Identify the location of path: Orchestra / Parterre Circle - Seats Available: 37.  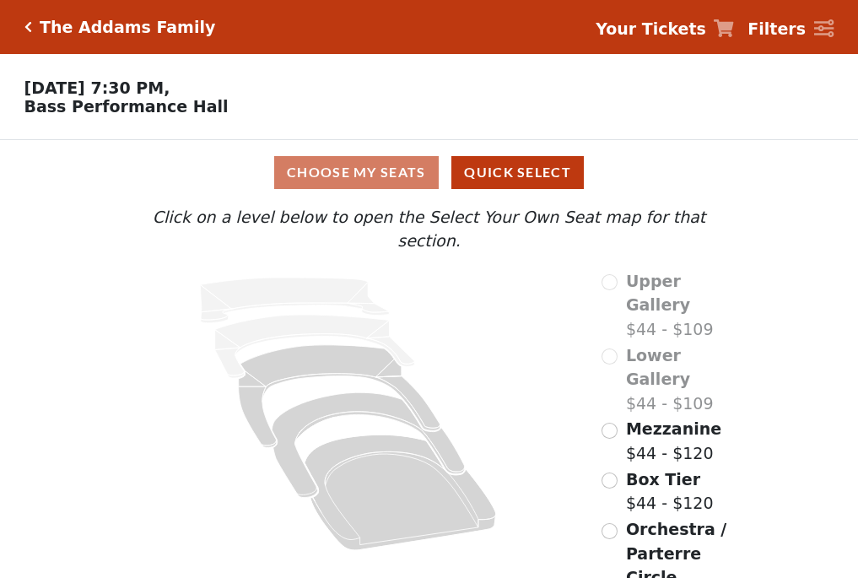
(401, 492).